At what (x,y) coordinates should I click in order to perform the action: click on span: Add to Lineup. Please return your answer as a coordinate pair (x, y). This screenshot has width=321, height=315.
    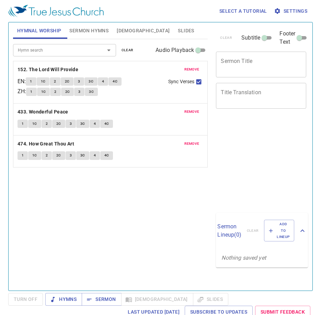
    Looking at the image, I should click on (279, 230).